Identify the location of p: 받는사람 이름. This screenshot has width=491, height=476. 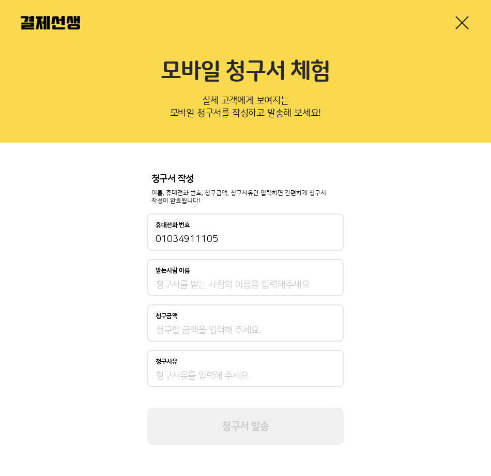
(173, 271).